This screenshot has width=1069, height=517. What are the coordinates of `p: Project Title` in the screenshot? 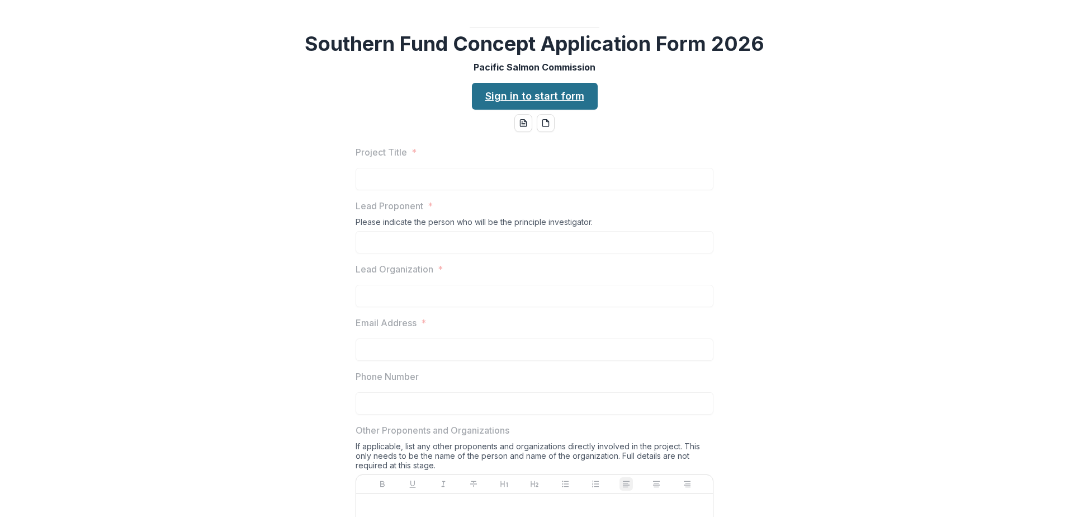 It's located at (381, 152).